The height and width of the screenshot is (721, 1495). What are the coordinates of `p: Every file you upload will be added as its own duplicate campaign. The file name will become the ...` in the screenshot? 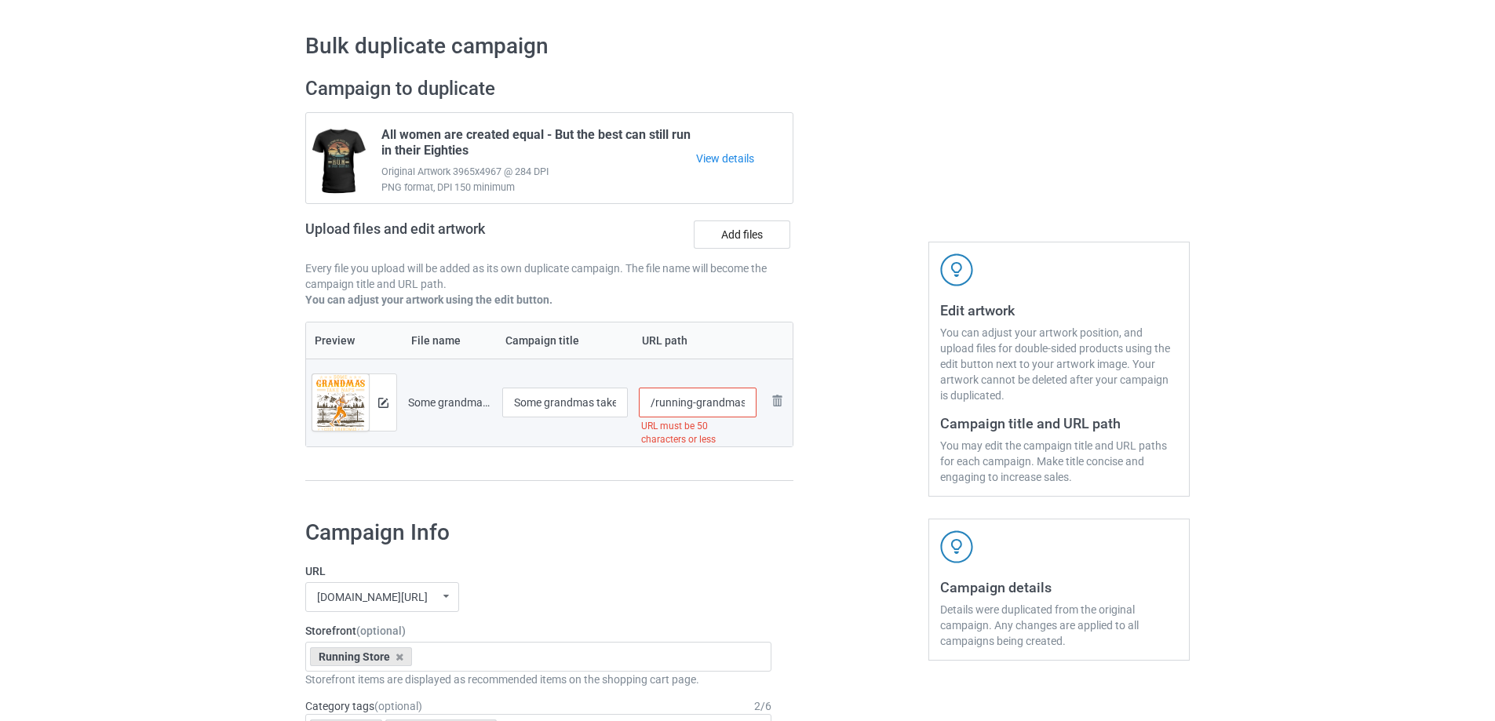 It's located at (549, 276).